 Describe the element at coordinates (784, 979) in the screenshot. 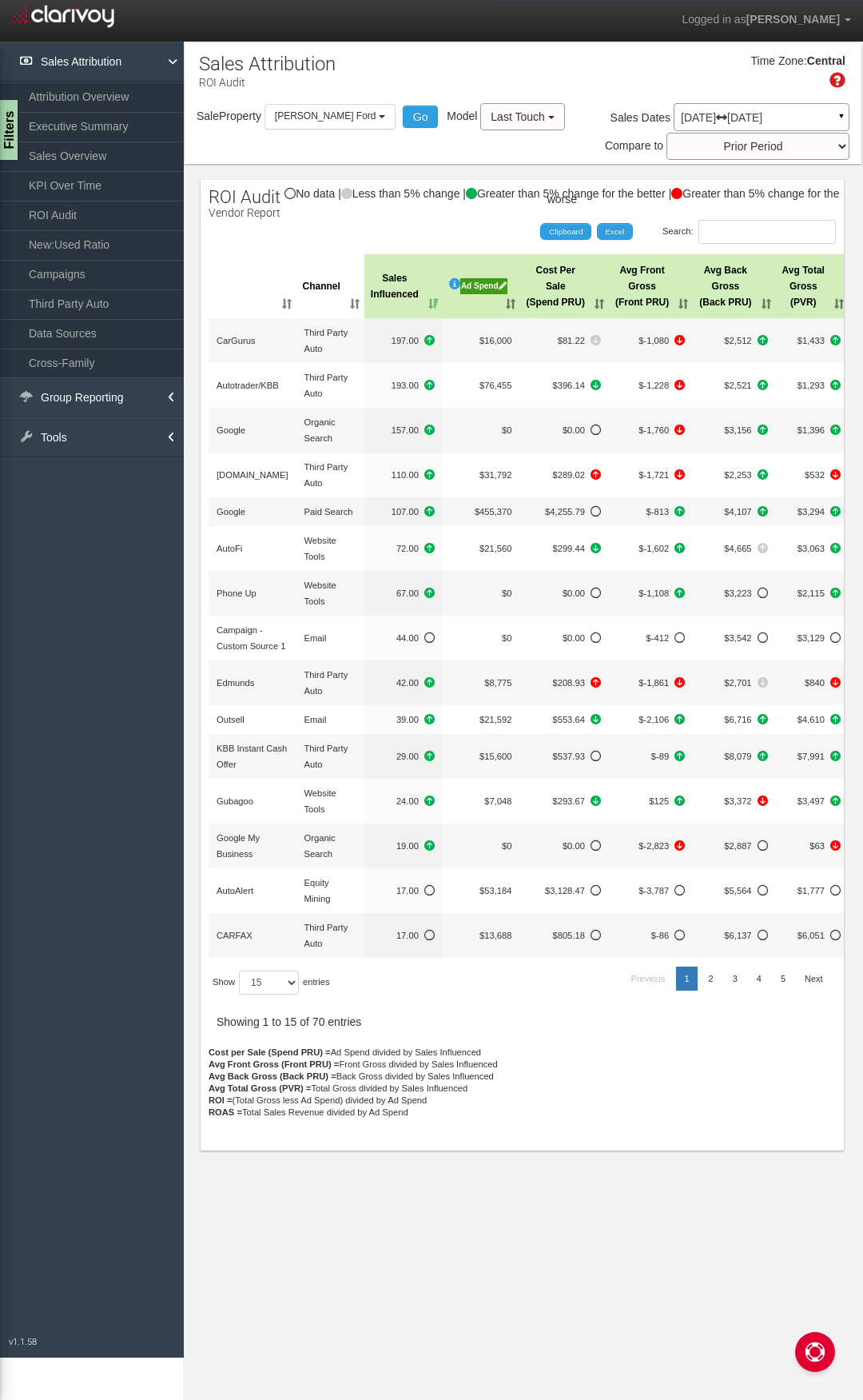

I see `a: 5` at that location.